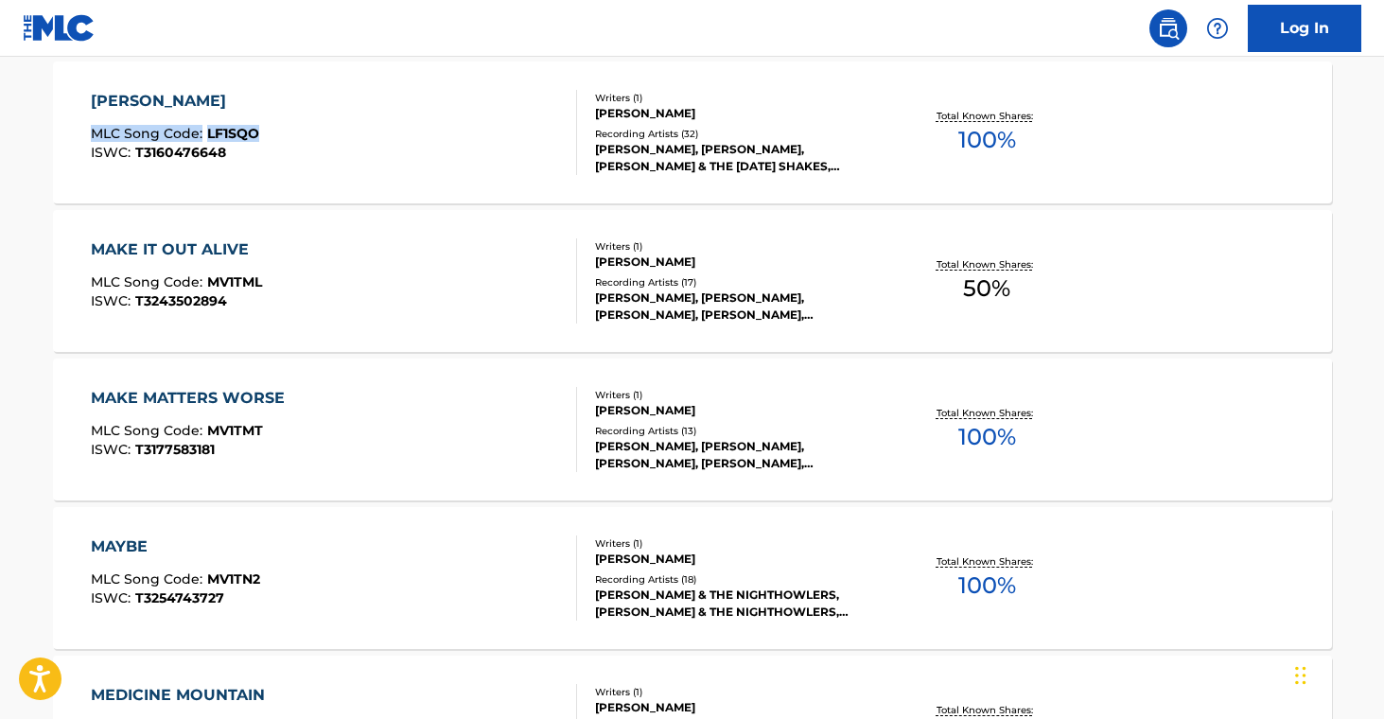 The width and height of the screenshot is (1384, 719). Describe the element at coordinates (1169, 28) in the screenshot. I see `a: Public Search` at that location.